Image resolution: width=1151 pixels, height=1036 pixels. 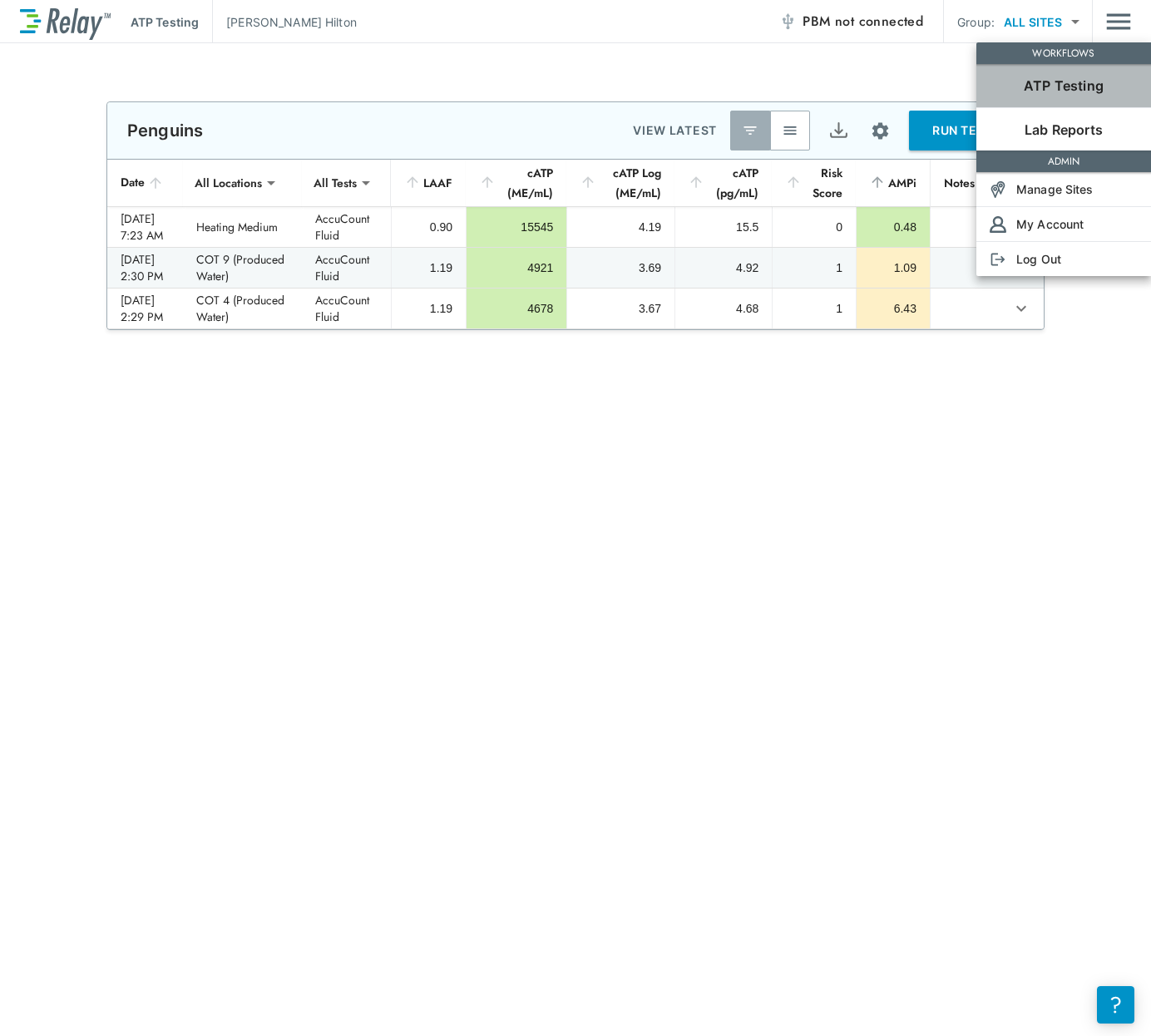 What do you see at coordinates (997, 190) in the screenshot?
I see `img: Sites` at bounding box center [997, 190].